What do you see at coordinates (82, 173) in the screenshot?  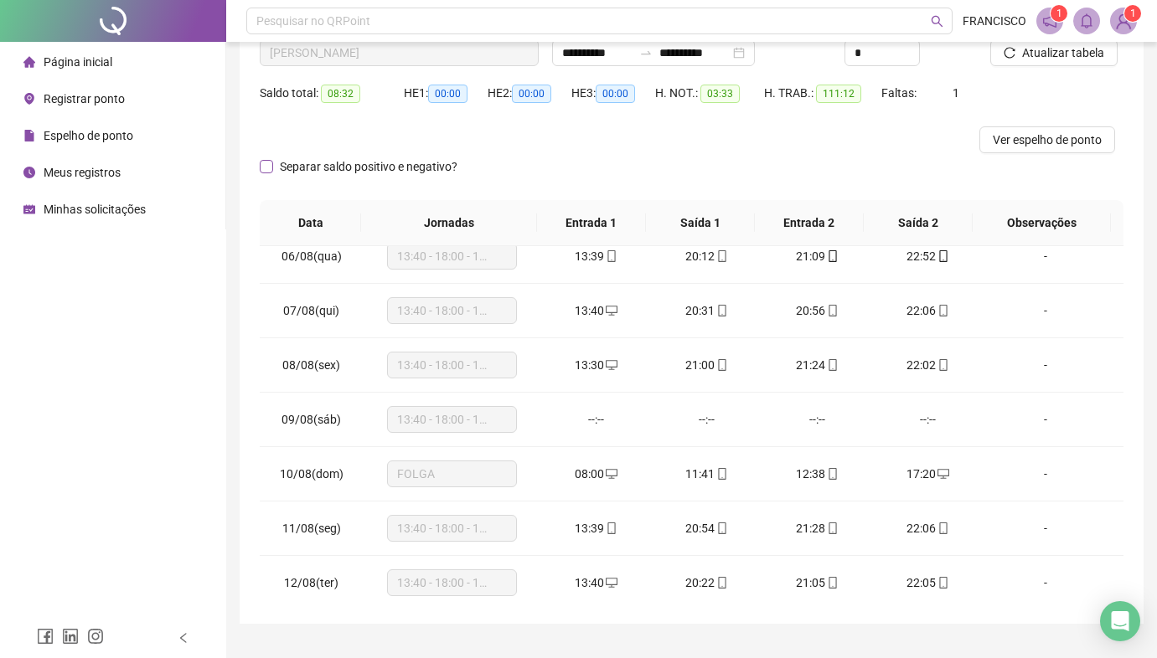 I see `span: Meus registros` at bounding box center [82, 173].